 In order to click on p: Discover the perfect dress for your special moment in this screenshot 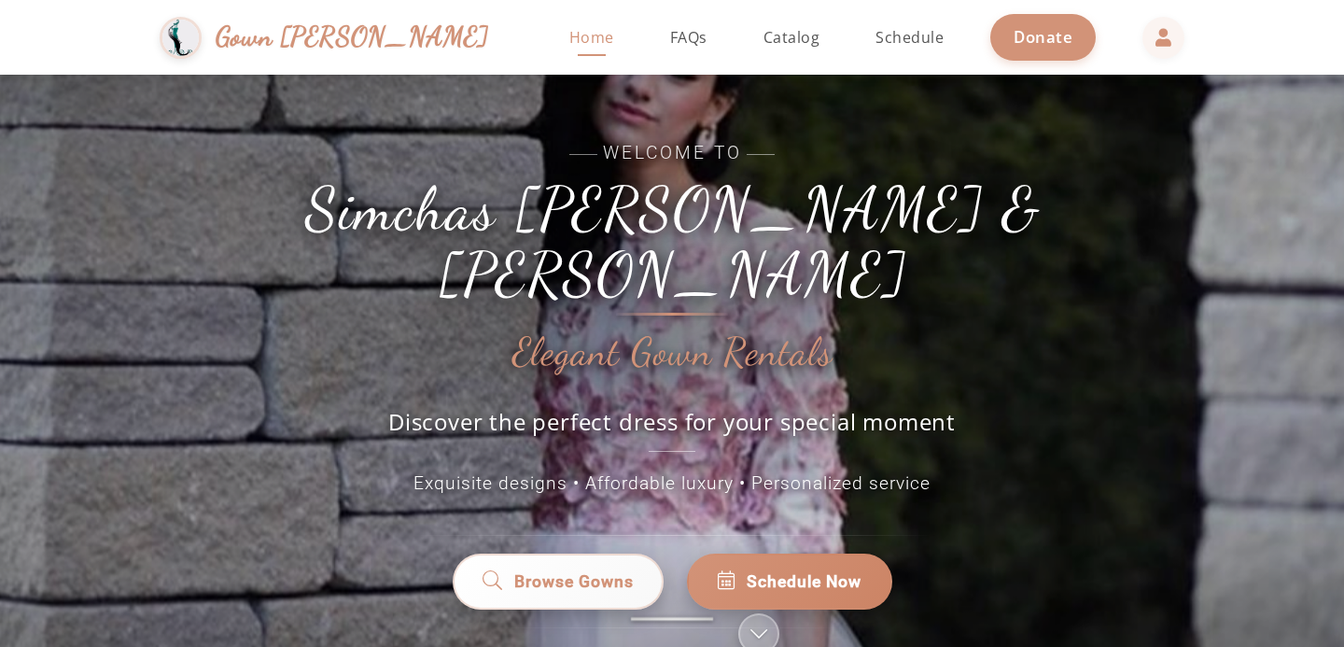, I will do `click(672, 428)`.